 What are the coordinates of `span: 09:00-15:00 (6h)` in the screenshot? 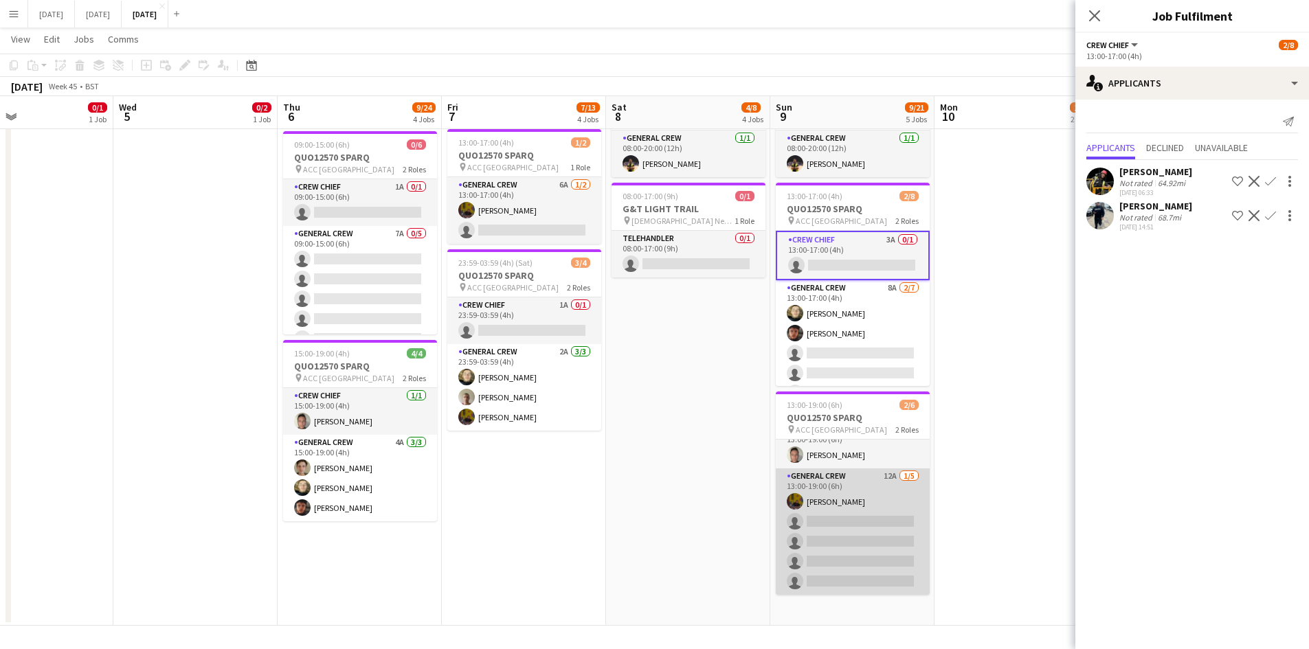 It's located at (322, 144).